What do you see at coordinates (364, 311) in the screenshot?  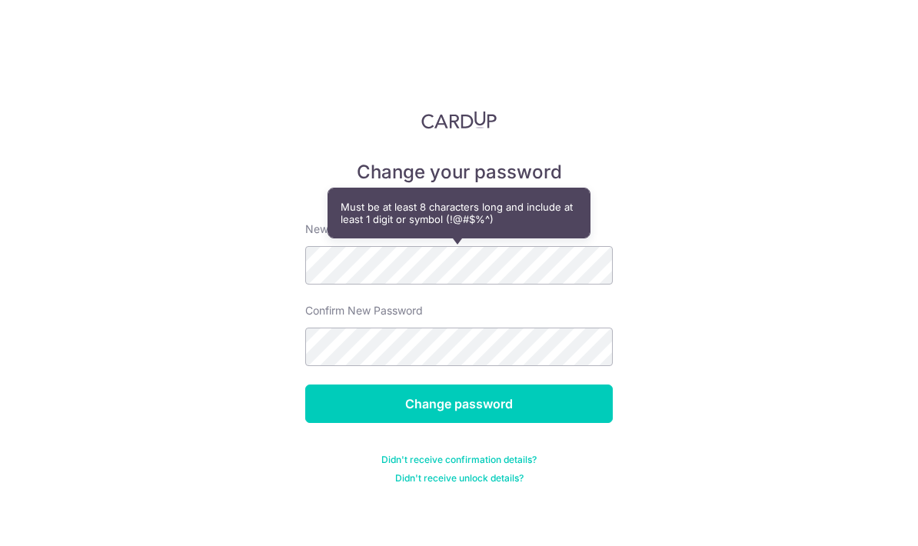 I see `label: Confirm New Password` at bounding box center [364, 311].